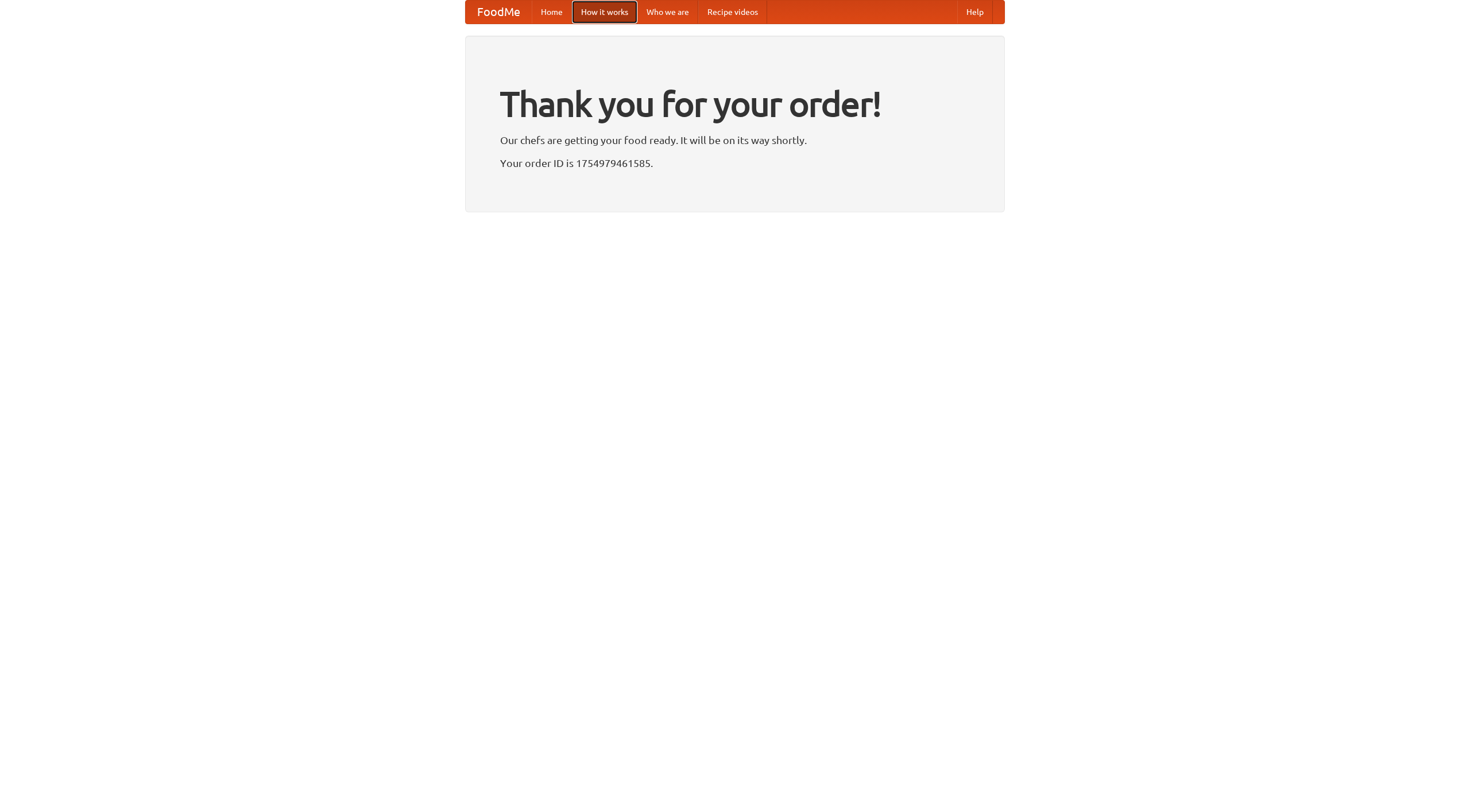 The height and width of the screenshot is (812, 1470). I want to click on a: Recipe videos, so click(733, 12).